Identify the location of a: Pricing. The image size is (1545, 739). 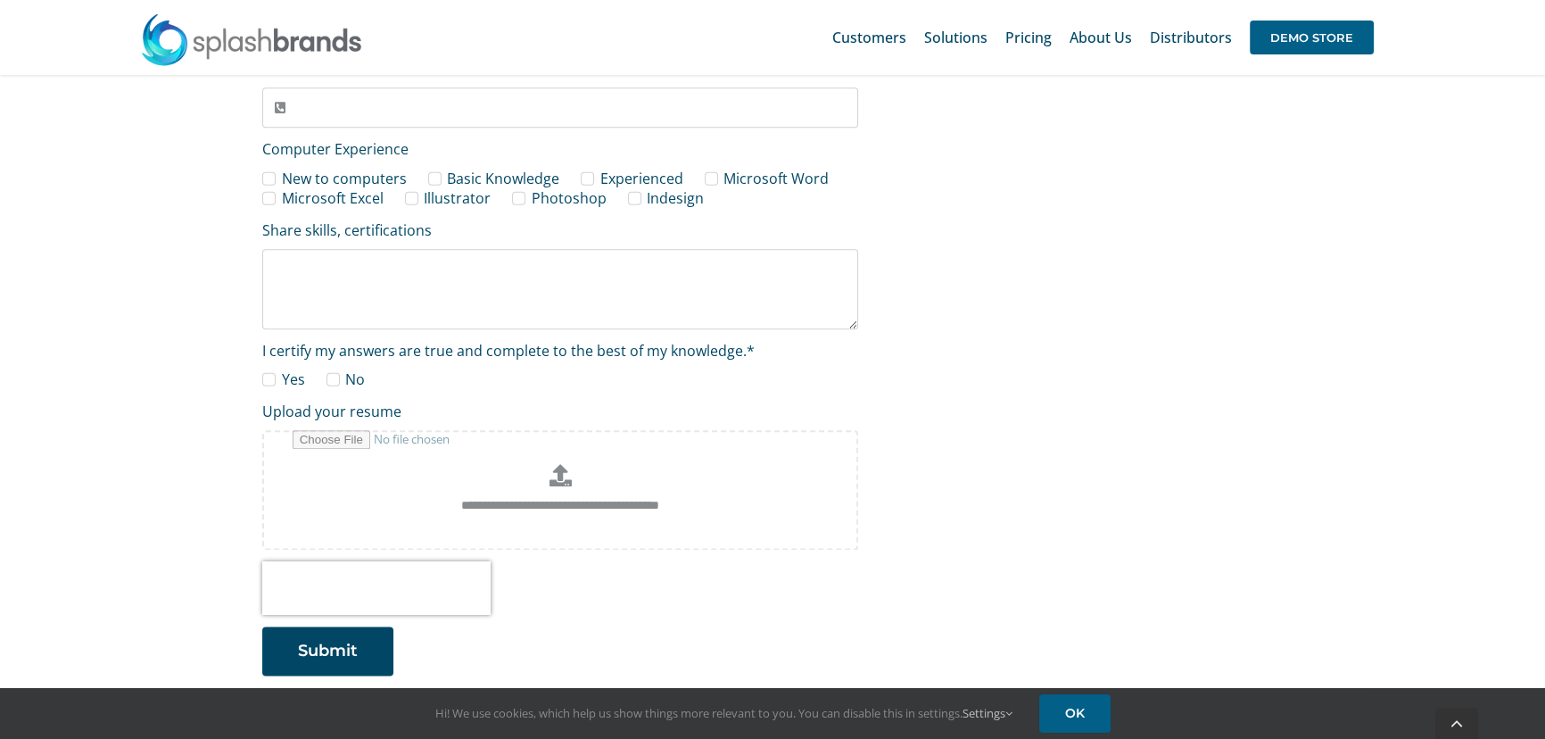
(1028, 37).